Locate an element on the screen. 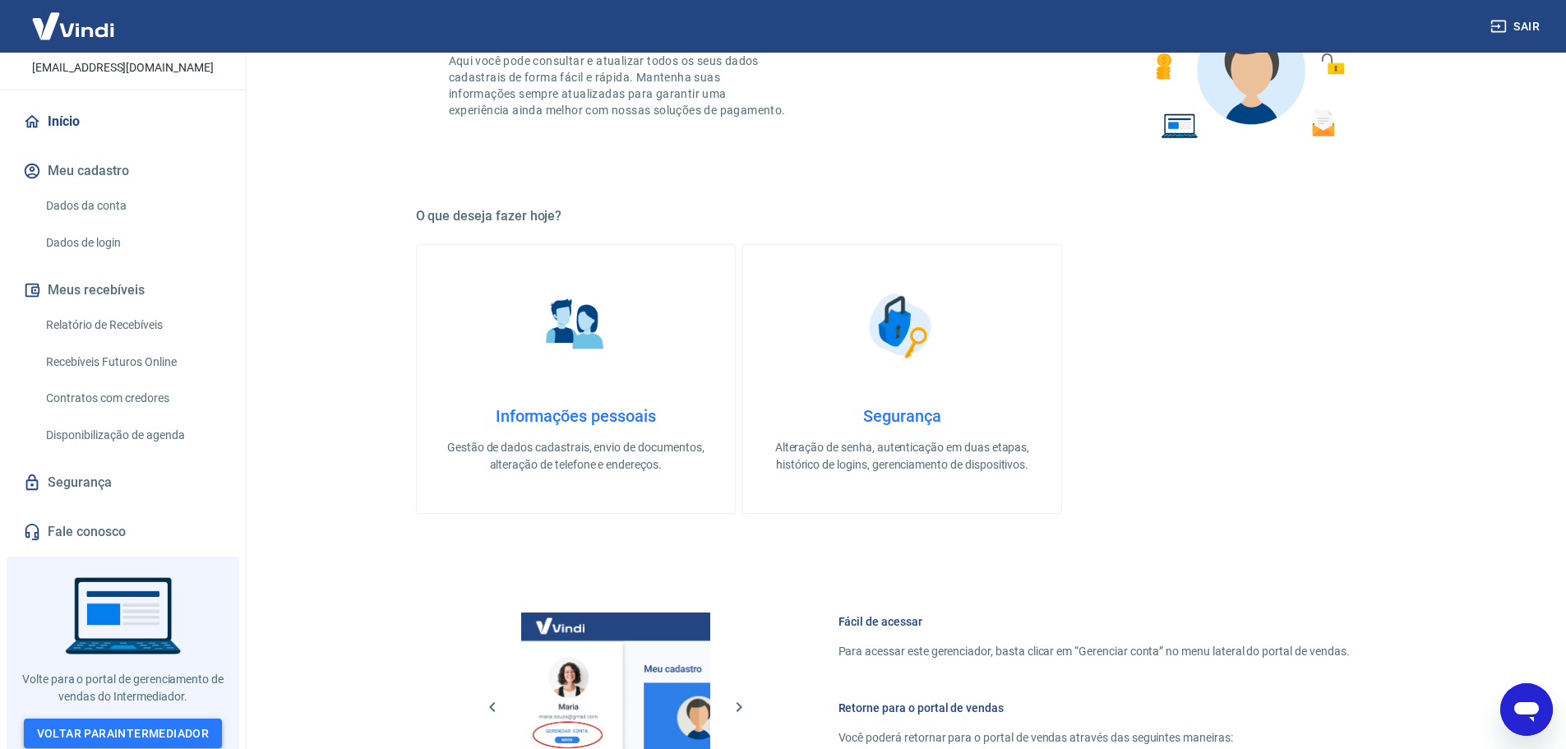 This screenshot has height=749, width=1566. p: Gestão de dados cadastrais, envio de documentos, alteração de telefone e endereços. is located at coordinates (576, 456).